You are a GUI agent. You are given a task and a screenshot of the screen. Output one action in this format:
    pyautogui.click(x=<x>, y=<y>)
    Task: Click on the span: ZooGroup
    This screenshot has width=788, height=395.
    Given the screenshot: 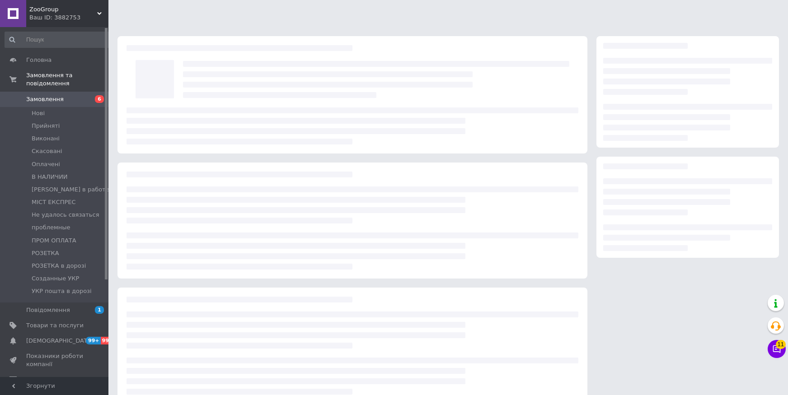 What is the action you would take?
    pyautogui.click(x=63, y=9)
    